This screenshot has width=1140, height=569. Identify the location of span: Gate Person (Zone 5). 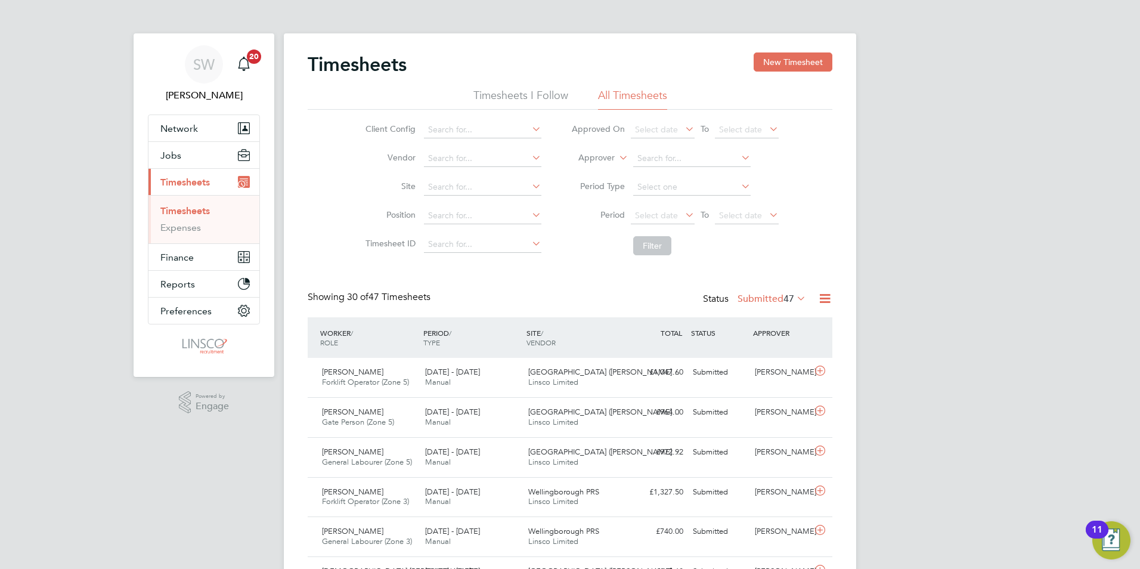
(358, 422).